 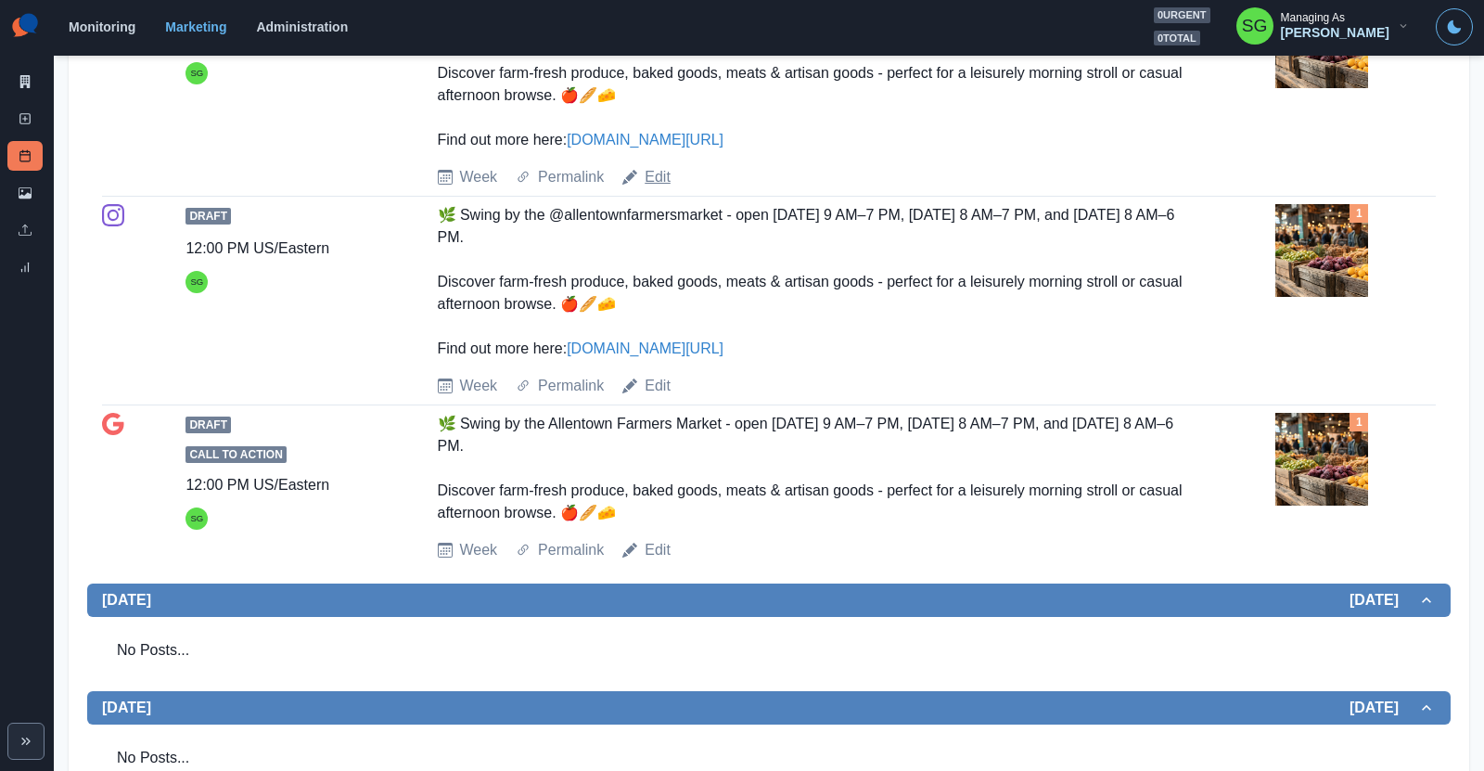 What do you see at coordinates (236, 454) in the screenshot?
I see `span: Call to Action` at bounding box center [236, 454].